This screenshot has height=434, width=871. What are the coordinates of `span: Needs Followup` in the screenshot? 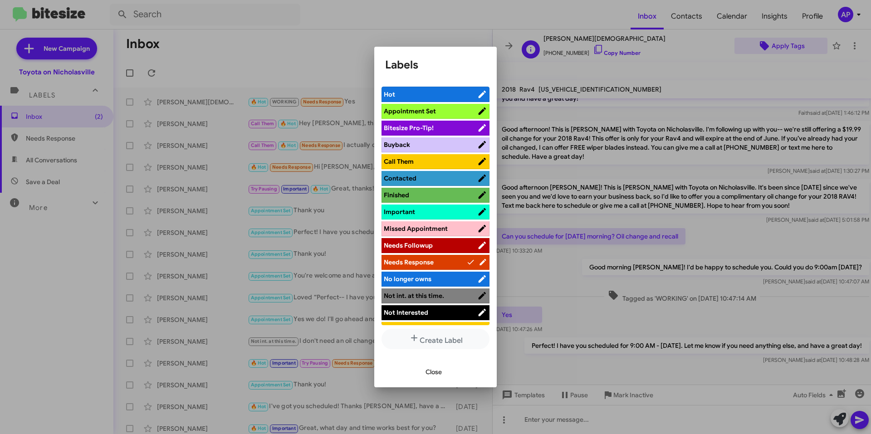 It's located at (408, 246).